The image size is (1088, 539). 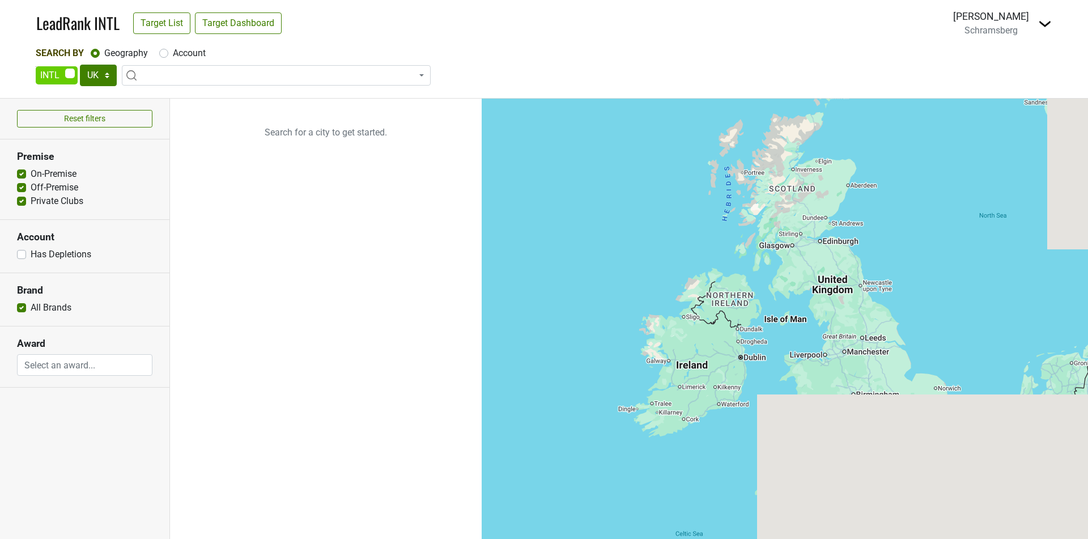 What do you see at coordinates (53, 174) in the screenshot?
I see `label: On-Premise` at bounding box center [53, 174].